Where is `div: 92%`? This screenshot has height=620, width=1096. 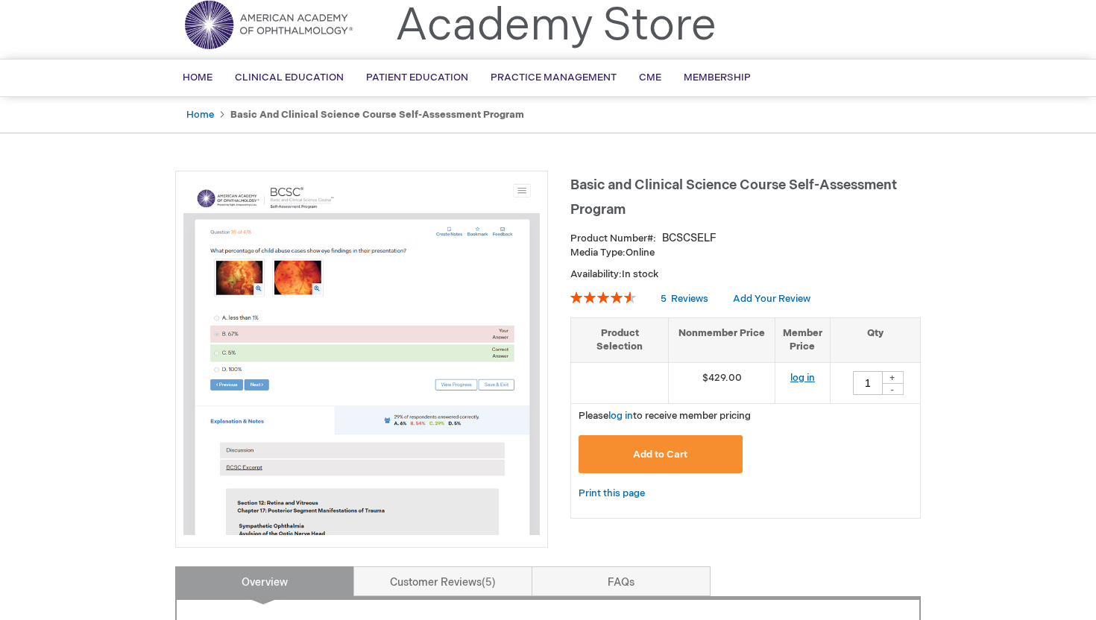
div: 92% is located at coordinates (603, 297).